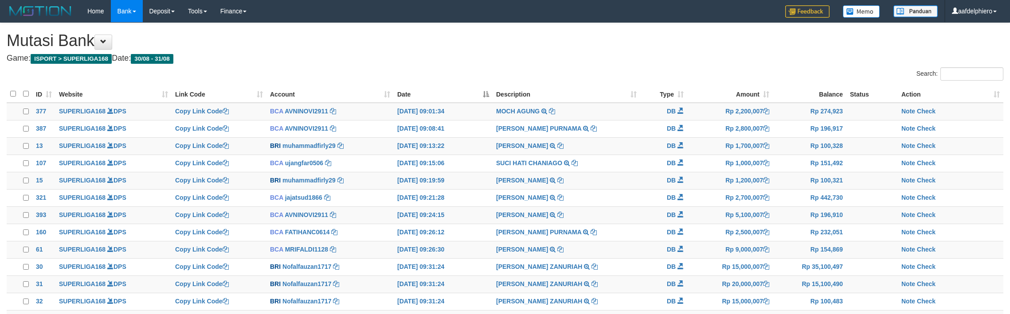  What do you see at coordinates (39, 284) in the screenshot?
I see `span: 31` at bounding box center [39, 284].